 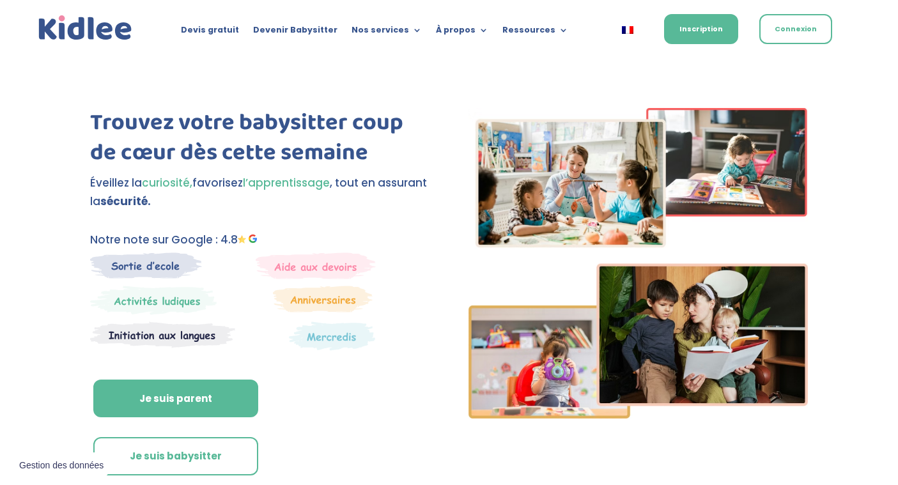 What do you see at coordinates (85, 28) in the screenshot?
I see `img: logo_kidlee_bleu` at bounding box center [85, 28].